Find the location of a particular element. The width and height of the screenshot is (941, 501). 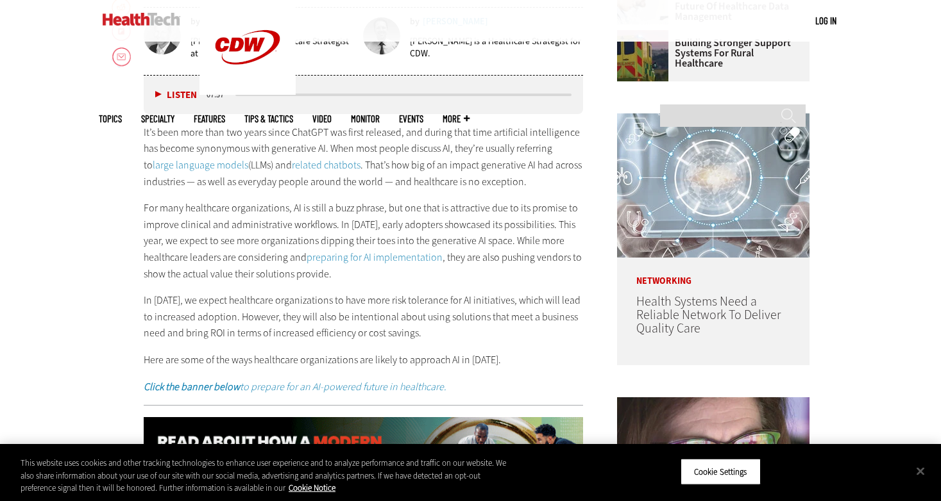

a: Health Systems Need a Reliable Network To Deliver Quality Care is located at coordinates (708, 315).